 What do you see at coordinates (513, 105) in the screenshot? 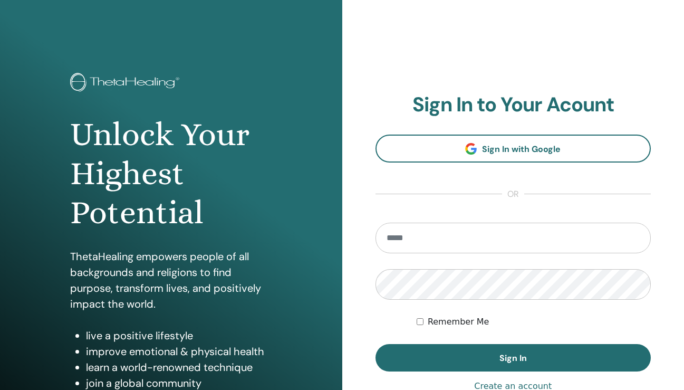
I see `h2: Sign In to Your Acount` at bounding box center [513, 105].